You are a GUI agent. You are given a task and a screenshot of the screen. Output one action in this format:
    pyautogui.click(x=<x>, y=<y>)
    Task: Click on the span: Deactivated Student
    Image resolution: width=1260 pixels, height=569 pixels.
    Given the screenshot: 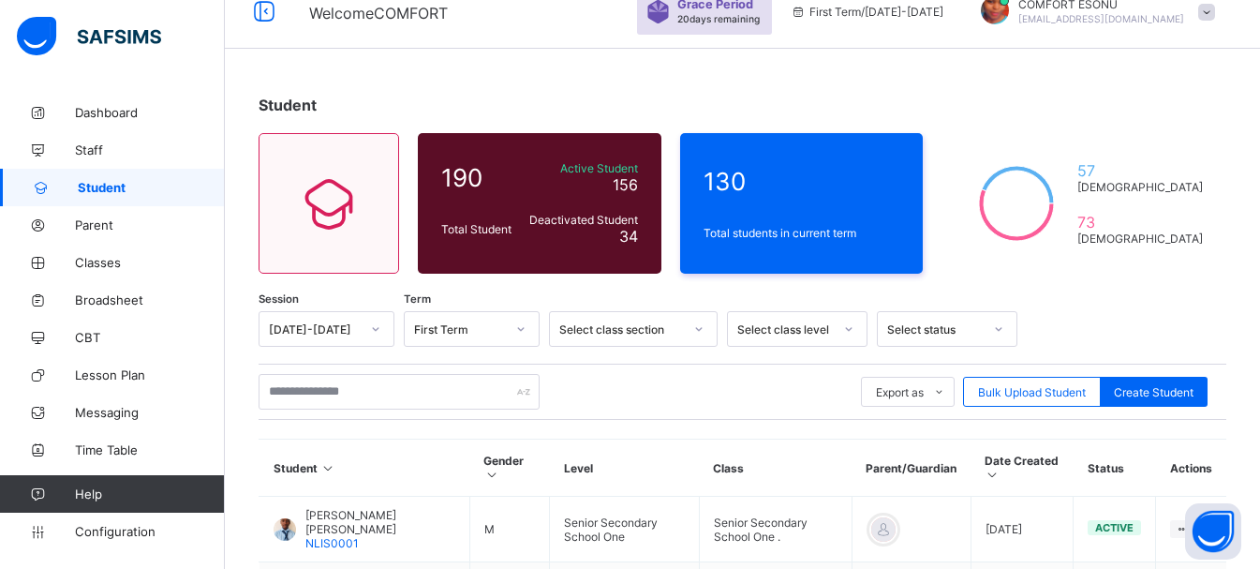 What is the action you would take?
    pyautogui.click(x=582, y=219)
    